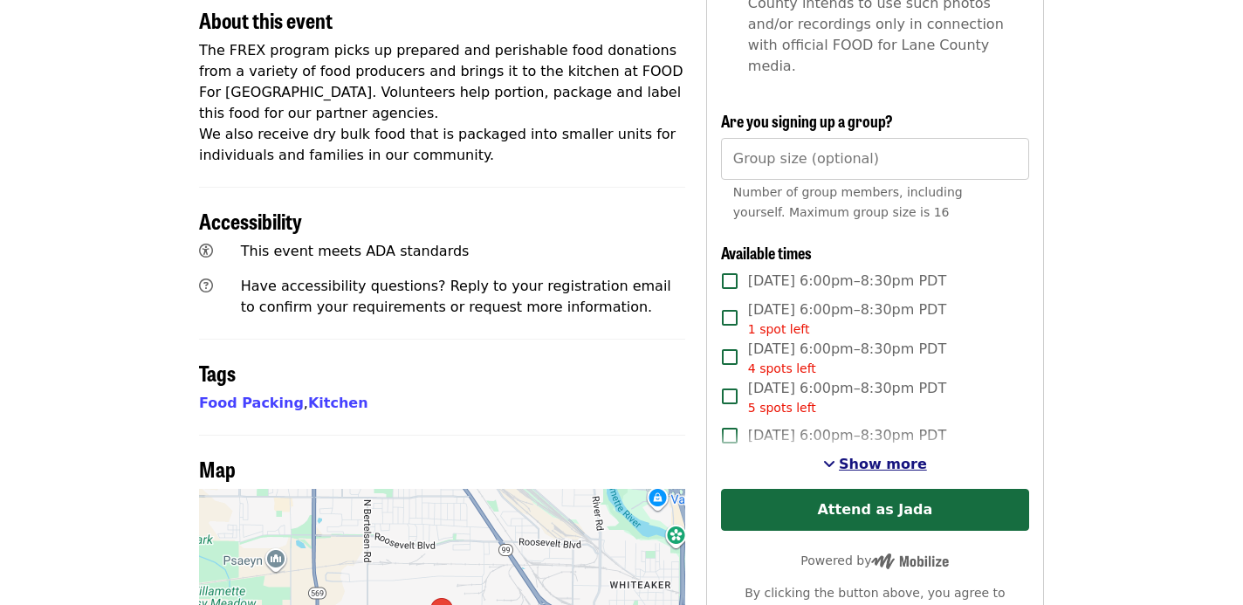 The width and height of the screenshot is (1243, 605). What do you see at coordinates (217, 468) in the screenshot?
I see `span: Map` at bounding box center [217, 468].